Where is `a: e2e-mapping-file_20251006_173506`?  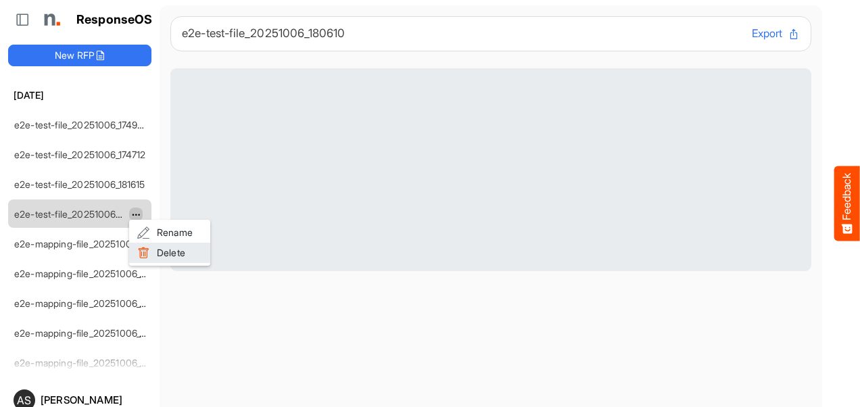
a: e2e-mapping-file_20251006_173506 is located at coordinates (92, 333).